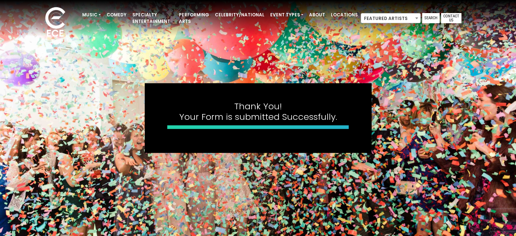 The image size is (516, 236). What do you see at coordinates (194, 18) in the screenshot?
I see `a: Performing Arts` at bounding box center [194, 18].